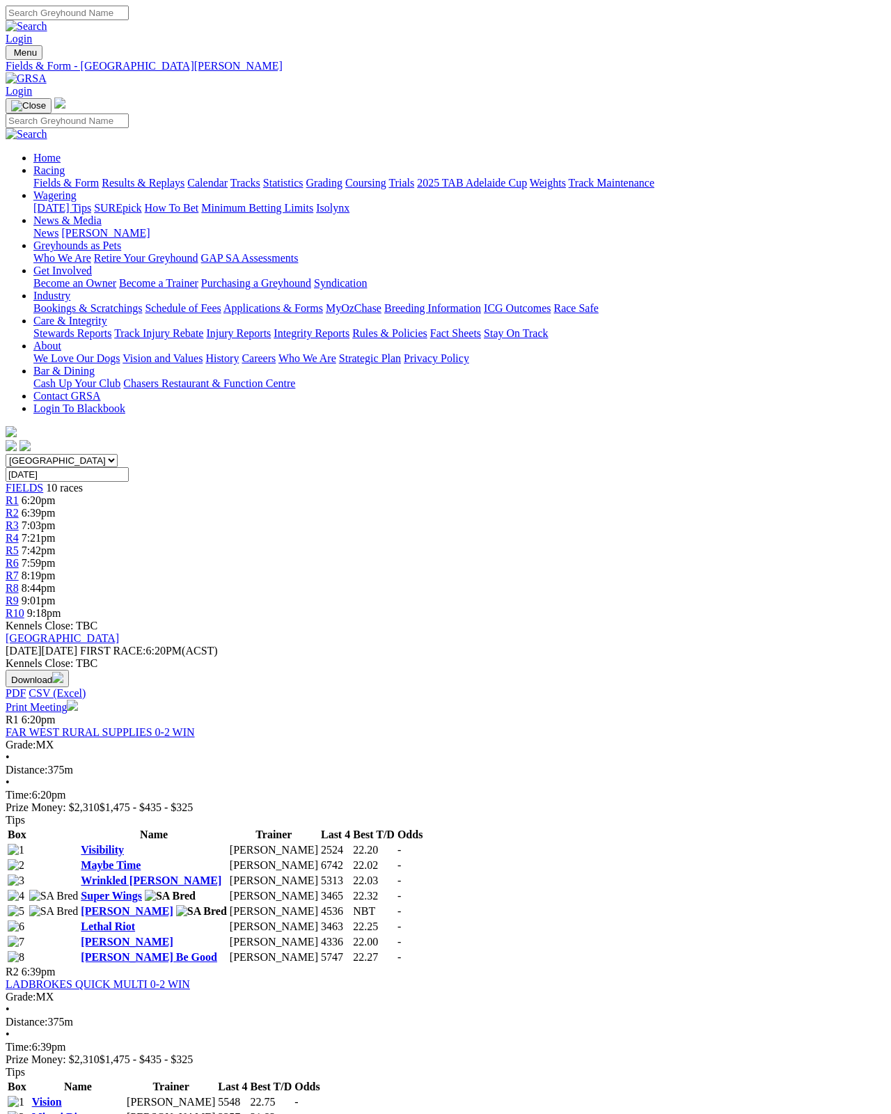 The width and height of the screenshot is (891, 1114). I want to click on a: Grading, so click(324, 182).